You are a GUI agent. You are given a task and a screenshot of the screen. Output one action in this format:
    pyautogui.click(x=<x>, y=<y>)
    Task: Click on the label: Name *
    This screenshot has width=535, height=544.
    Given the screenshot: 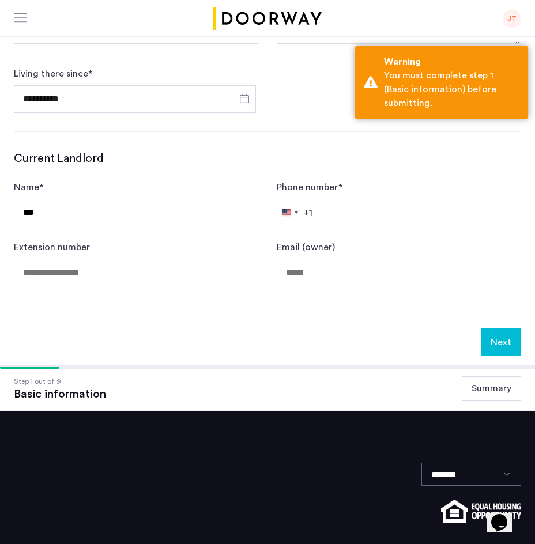 What is the action you would take?
    pyautogui.click(x=28, y=187)
    